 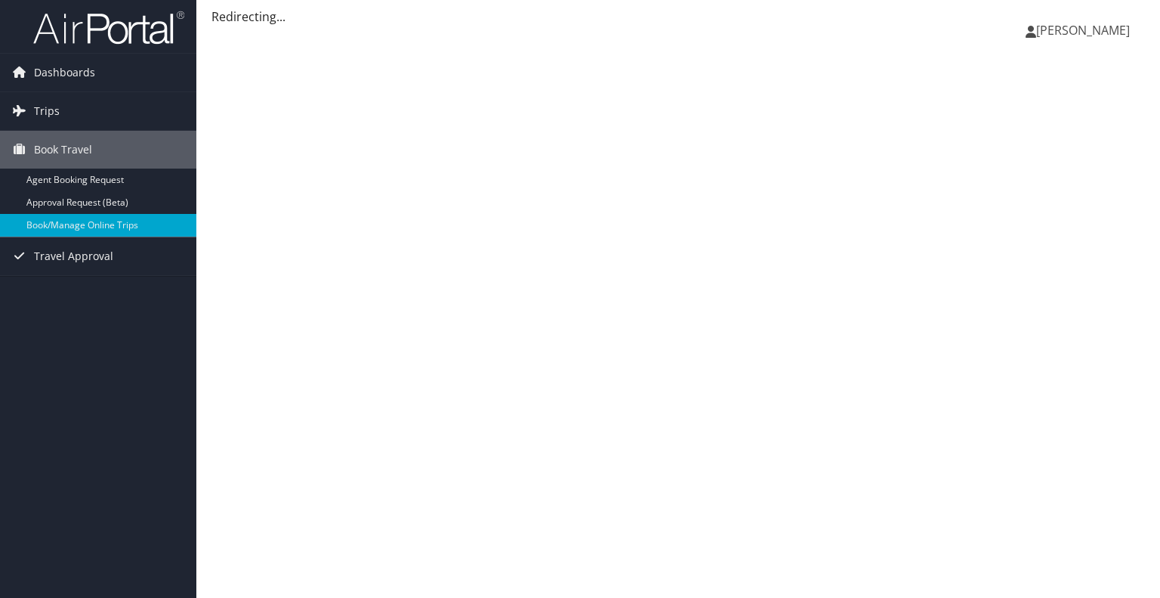 What do you see at coordinates (63, 150) in the screenshot?
I see `span: Book Travel` at bounding box center [63, 150].